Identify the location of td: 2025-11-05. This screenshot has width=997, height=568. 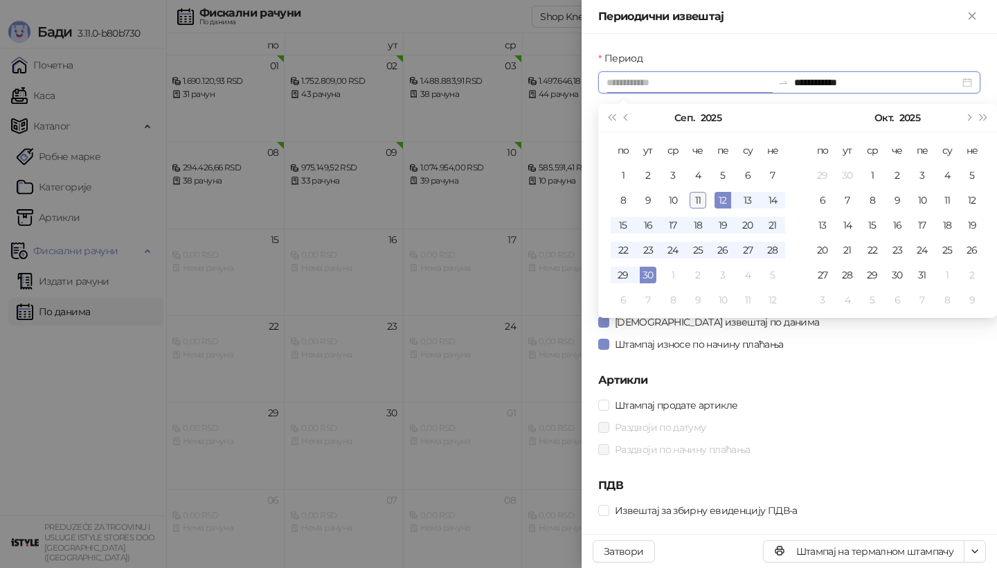
(873, 300).